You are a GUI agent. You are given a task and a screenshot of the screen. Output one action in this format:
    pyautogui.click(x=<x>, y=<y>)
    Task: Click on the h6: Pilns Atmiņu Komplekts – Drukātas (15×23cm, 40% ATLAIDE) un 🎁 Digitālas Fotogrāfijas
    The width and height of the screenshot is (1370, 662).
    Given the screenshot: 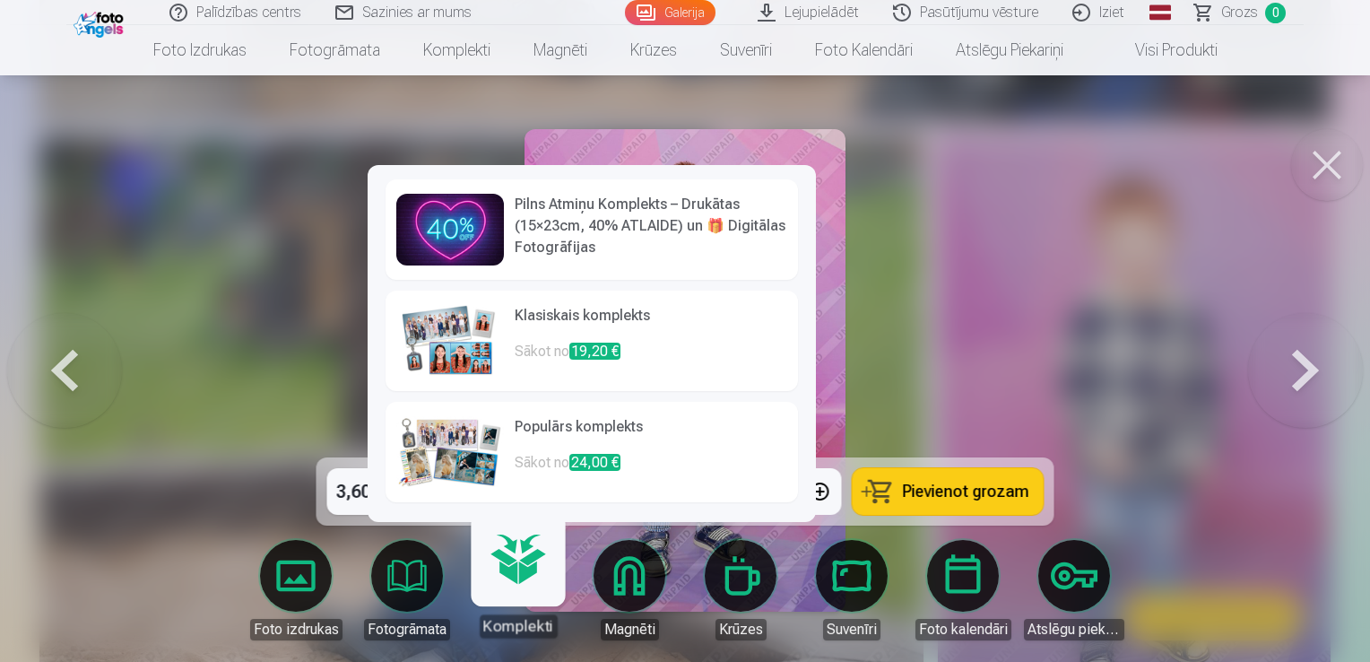 What is the action you would take?
    pyautogui.click(x=651, y=226)
    